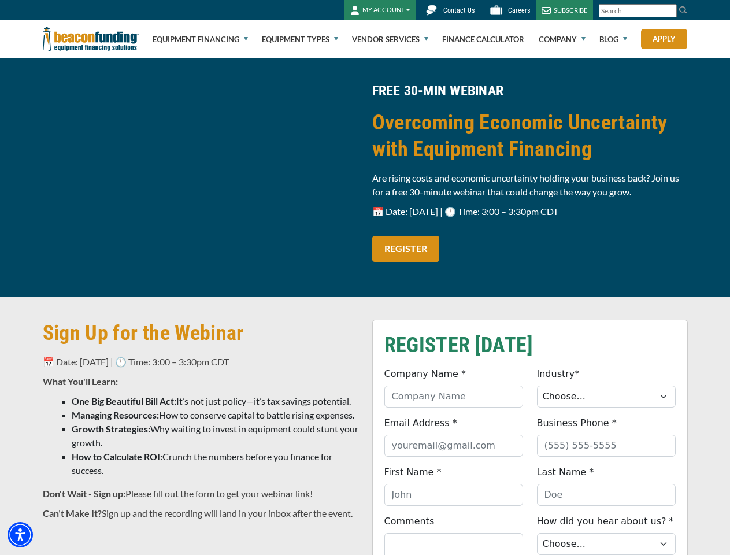 Image resolution: width=730 pixels, height=555 pixels. What do you see at coordinates (483, 39) in the screenshot?
I see `a: Finance Calculator` at bounding box center [483, 39].